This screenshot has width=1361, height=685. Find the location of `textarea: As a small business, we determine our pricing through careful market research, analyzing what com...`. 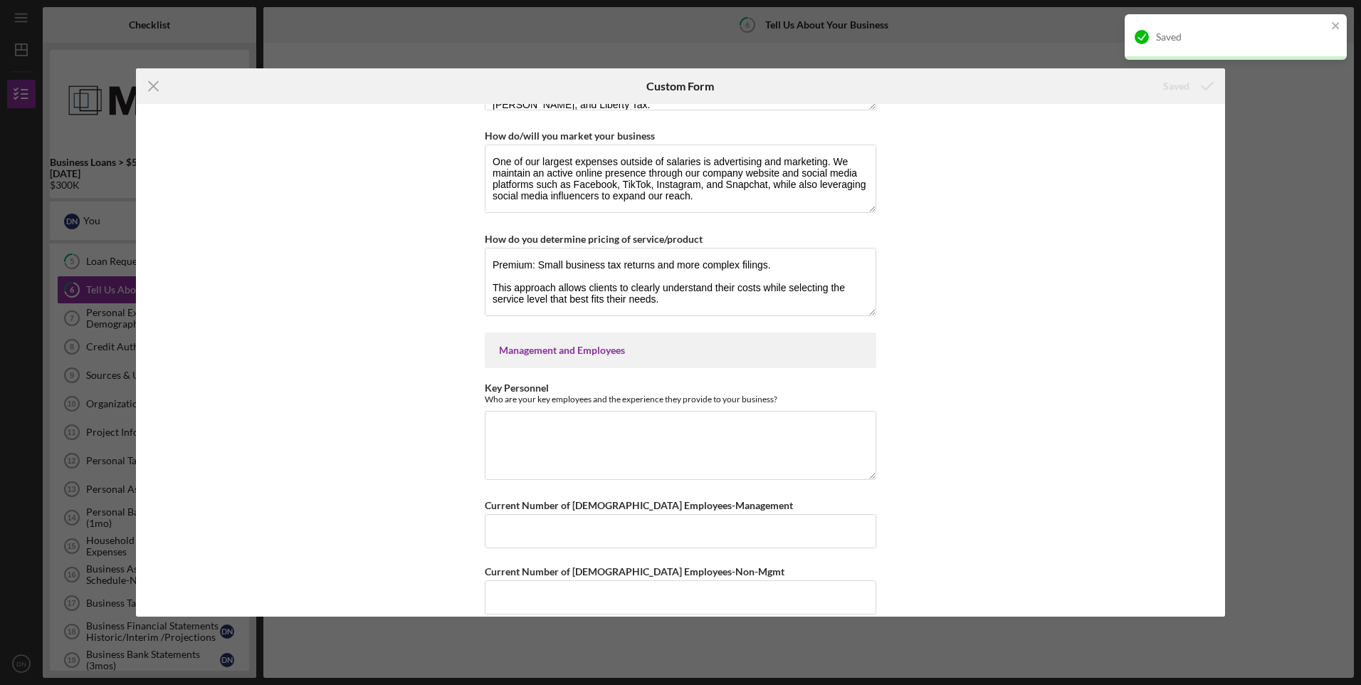

textarea: As a small business, we determine our pricing through careful market research, analyzing what com... is located at coordinates (680, 282).